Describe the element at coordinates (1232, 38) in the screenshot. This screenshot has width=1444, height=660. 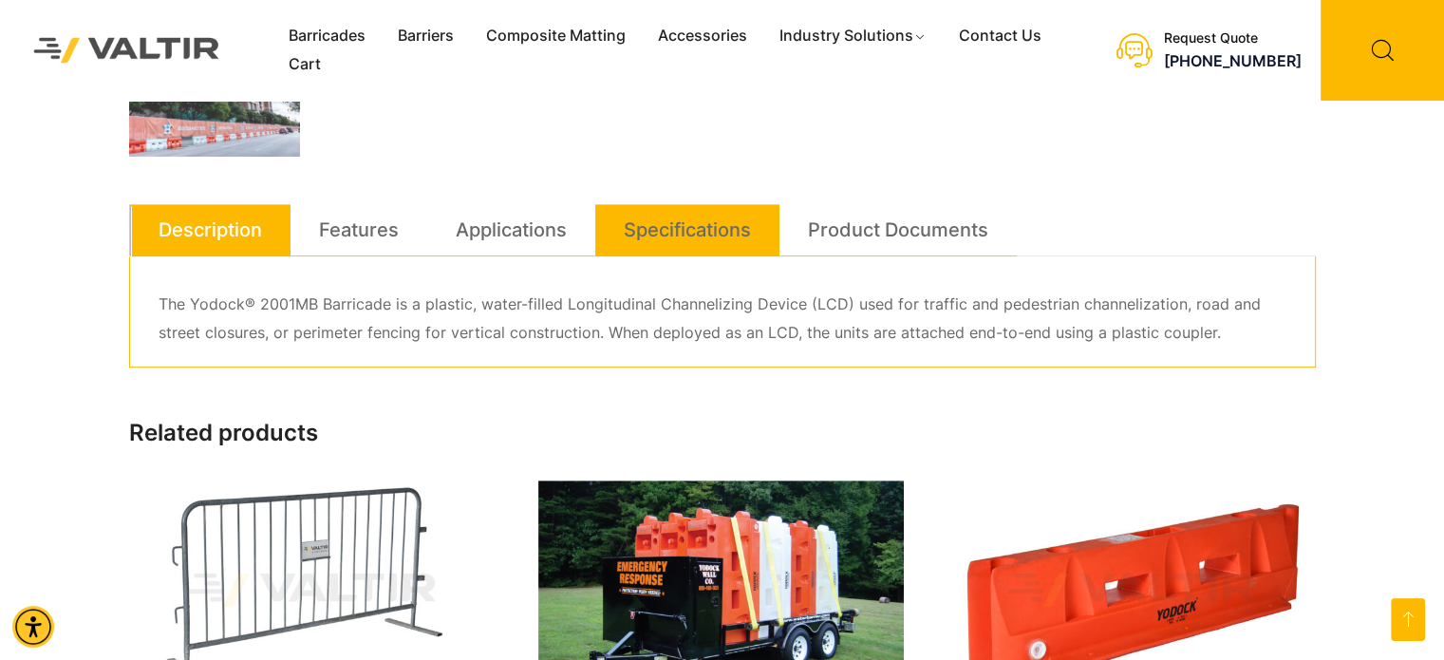
I see `div: Request Quote` at that location.